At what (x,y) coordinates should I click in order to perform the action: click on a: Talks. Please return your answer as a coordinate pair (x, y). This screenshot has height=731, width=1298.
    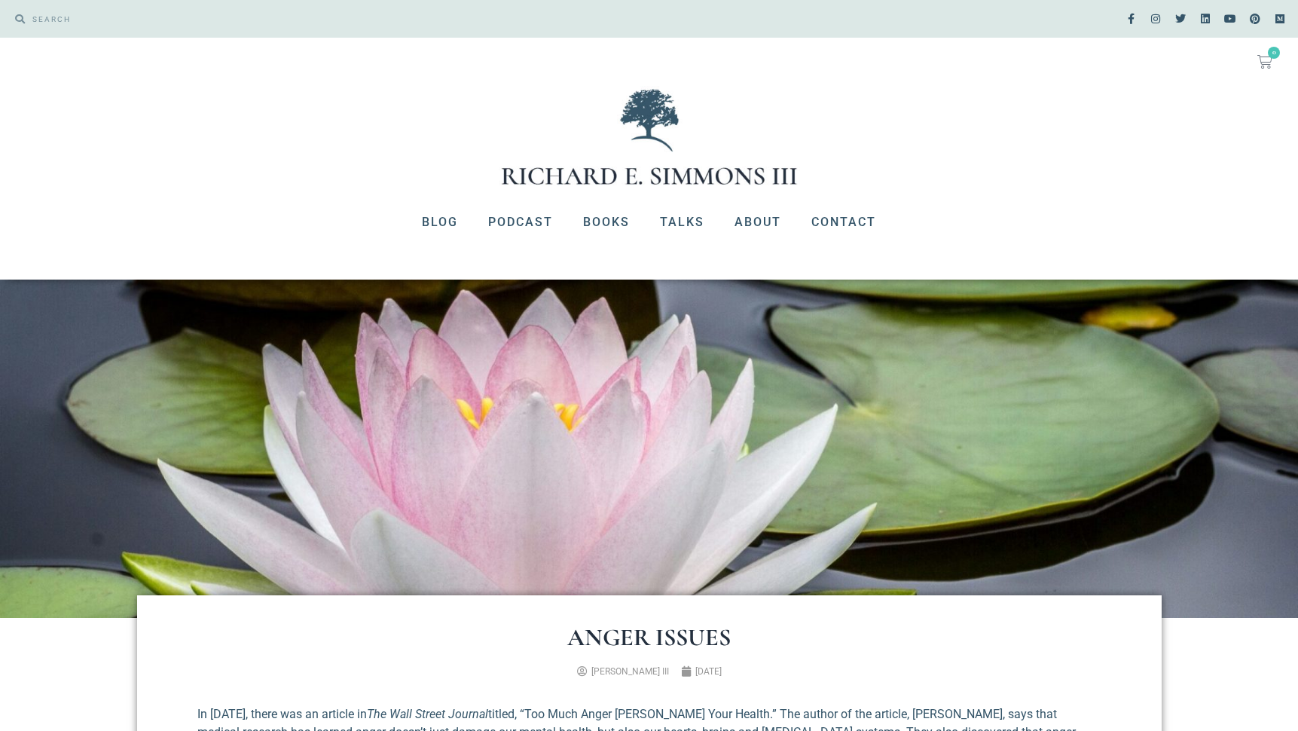
    Looking at the image, I should click on (682, 222).